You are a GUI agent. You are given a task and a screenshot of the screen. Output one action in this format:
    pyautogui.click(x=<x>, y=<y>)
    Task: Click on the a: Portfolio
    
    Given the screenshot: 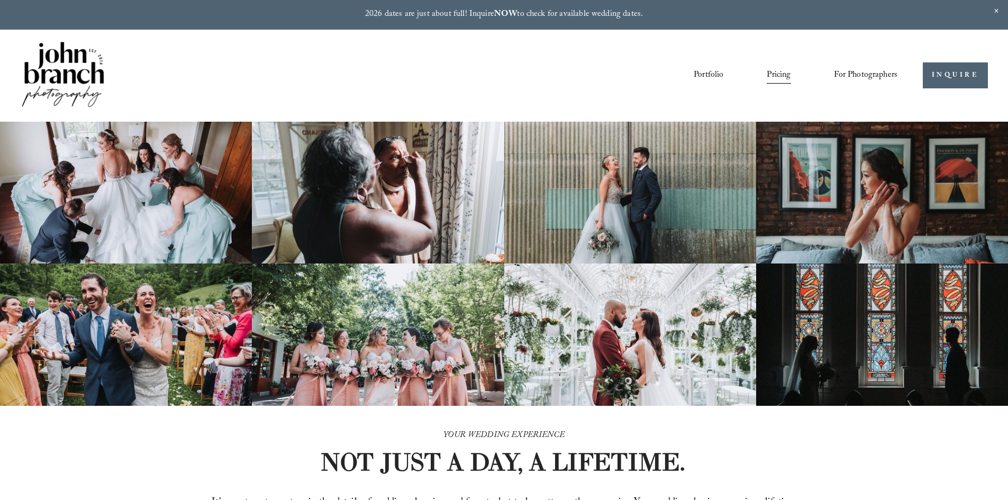 What is the action you would take?
    pyautogui.click(x=709, y=76)
    